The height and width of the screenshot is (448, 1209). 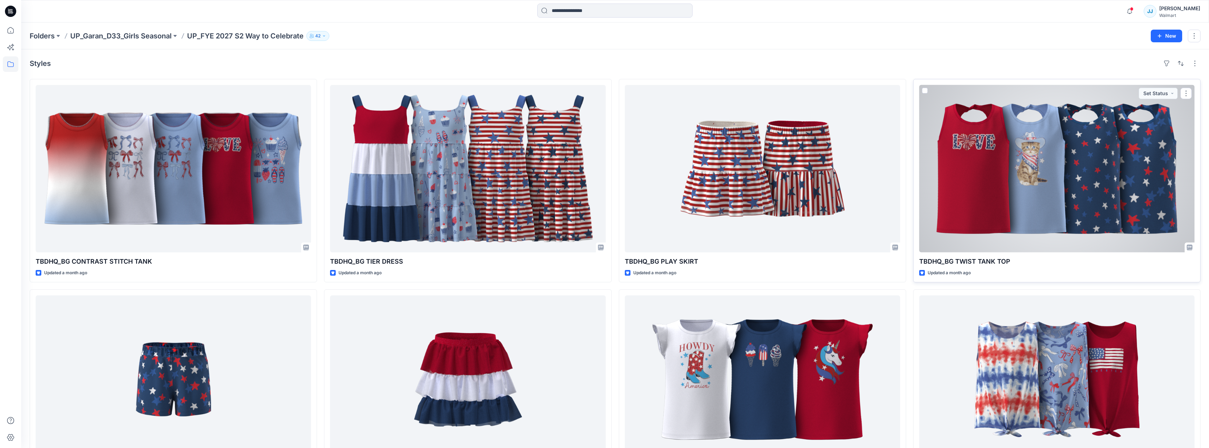 What do you see at coordinates (173, 262) in the screenshot?
I see `p: TBDHQ_BG CONTRAST STITCH TANK` at bounding box center [173, 262].